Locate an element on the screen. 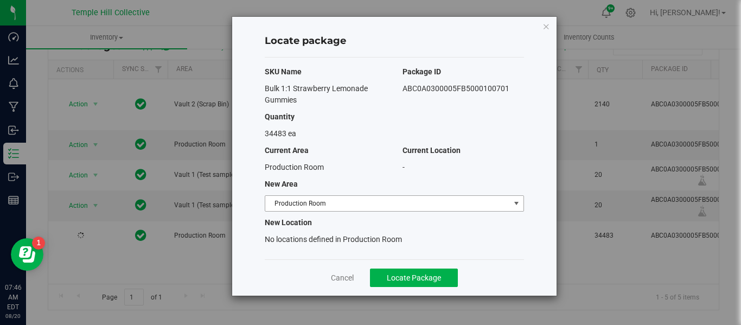 This screenshot has height=325, width=741. span: Current Area is located at coordinates (286, 150).